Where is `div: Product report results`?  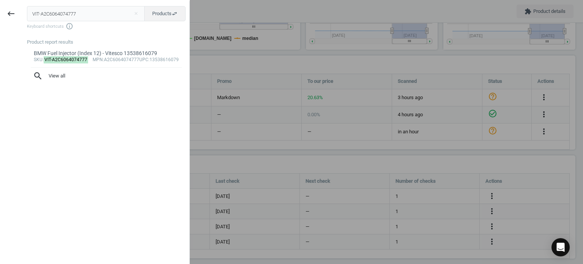 div: Product report results is located at coordinates (108, 42).